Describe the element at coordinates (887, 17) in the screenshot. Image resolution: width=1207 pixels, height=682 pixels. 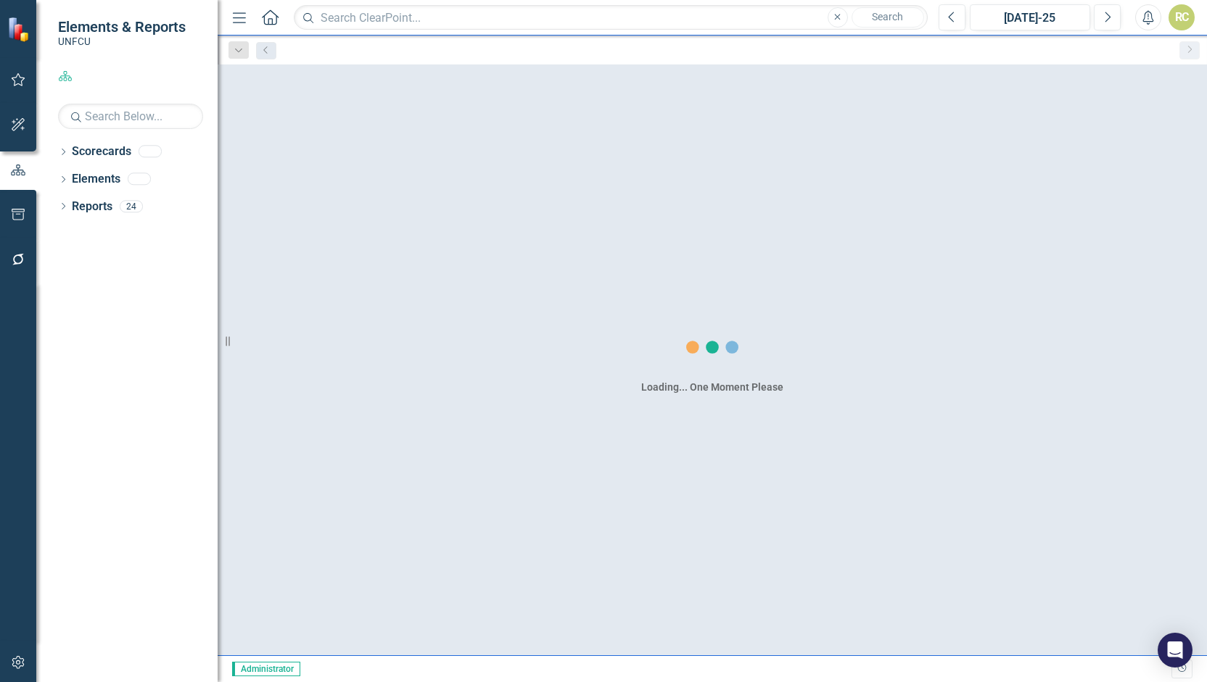
I see `span: Search` at that location.